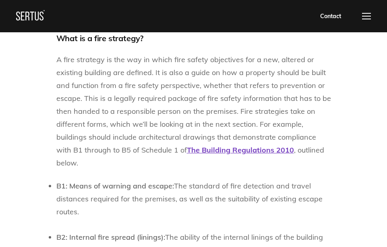 The height and width of the screenshot is (247, 387). I want to click on span: B2: Internal fire spread (linings):, so click(111, 237).